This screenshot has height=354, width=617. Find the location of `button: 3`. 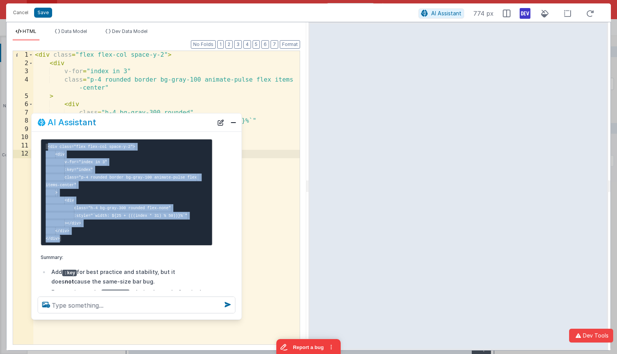

button: 3 is located at coordinates (238, 44).